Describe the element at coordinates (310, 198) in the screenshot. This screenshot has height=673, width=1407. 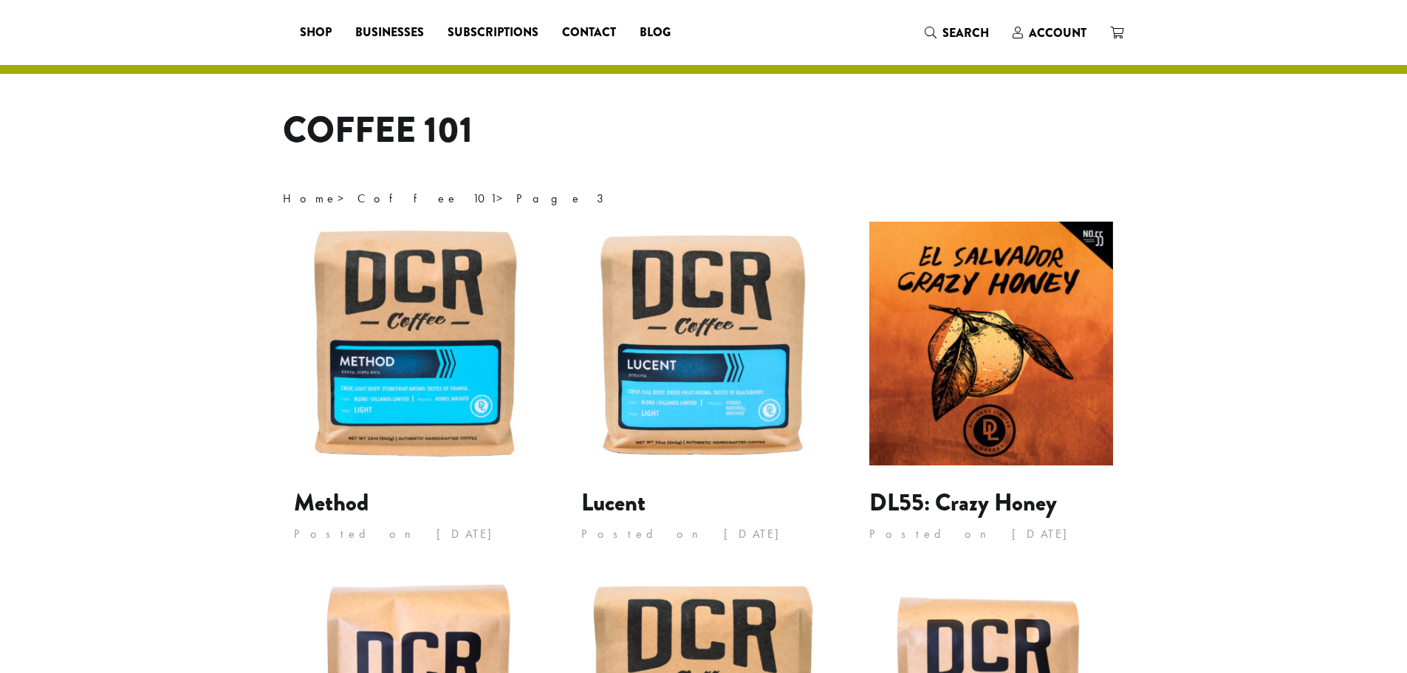
I see `a: Home` at that location.